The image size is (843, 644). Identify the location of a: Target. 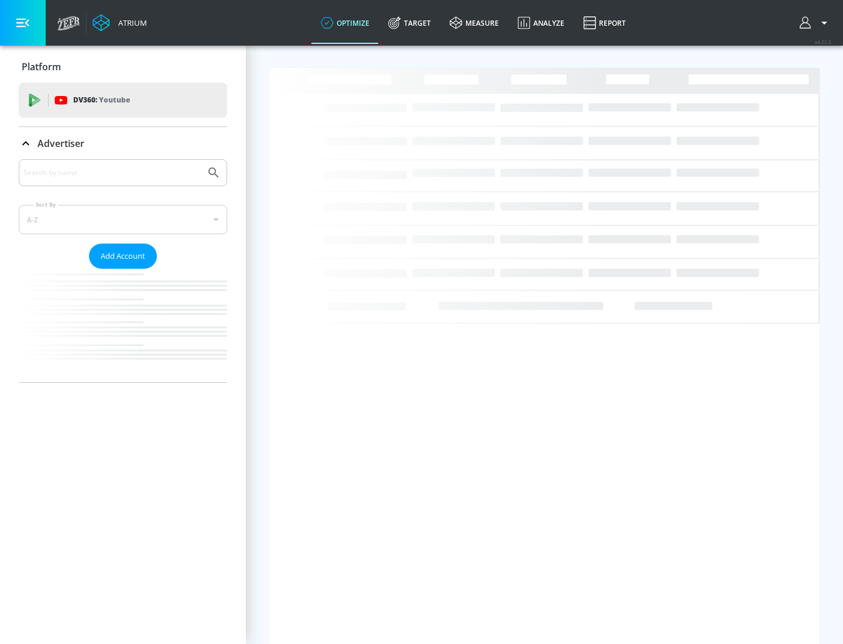
(409, 23).